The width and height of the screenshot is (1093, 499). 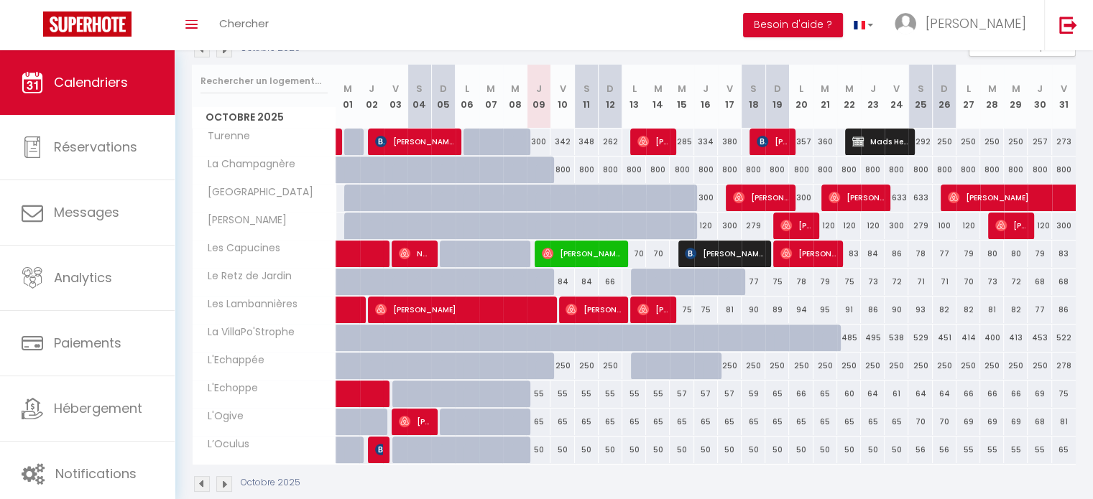 I want to click on th: 24, so click(x=896, y=96).